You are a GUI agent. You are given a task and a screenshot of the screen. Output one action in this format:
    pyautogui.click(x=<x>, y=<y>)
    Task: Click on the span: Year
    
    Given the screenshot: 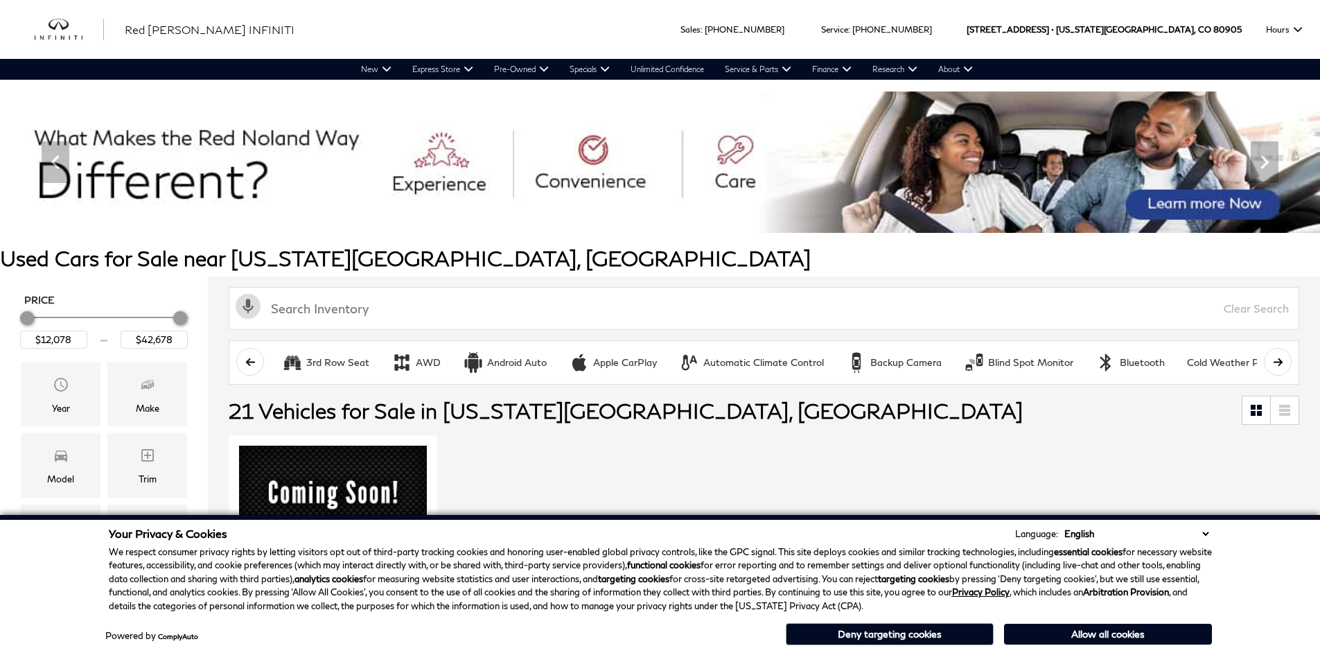 What is the action you would take?
    pyautogui.click(x=61, y=387)
    